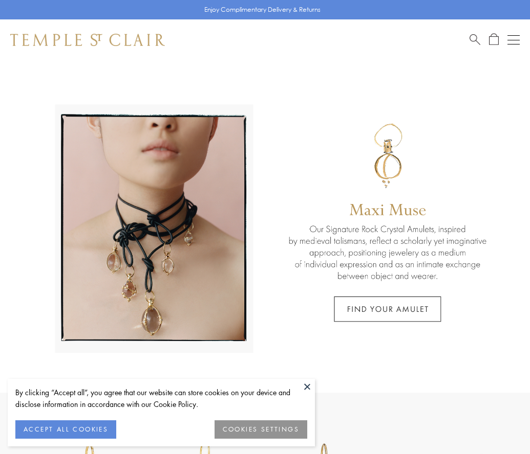 This screenshot has width=530, height=454. What do you see at coordinates (474, 39) in the screenshot?
I see `a: Search` at bounding box center [474, 39].